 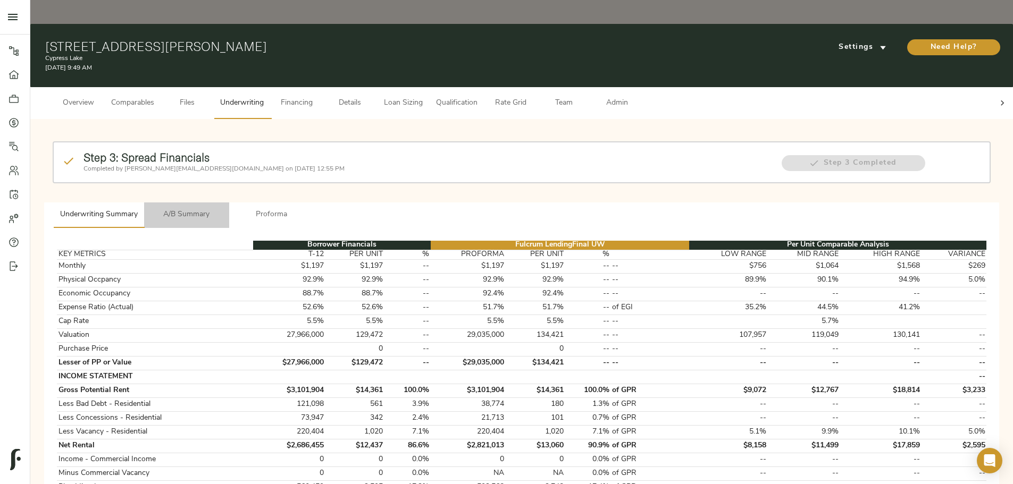 I want to click on td: Monthly, so click(x=155, y=266).